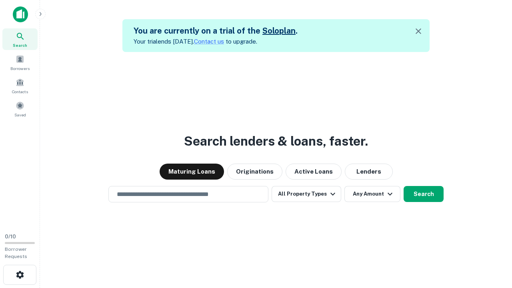 The image size is (512, 288). What do you see at coordinates (20, 39) in the screenshot?
I see `a: Search` at bounding box center [20, 39].